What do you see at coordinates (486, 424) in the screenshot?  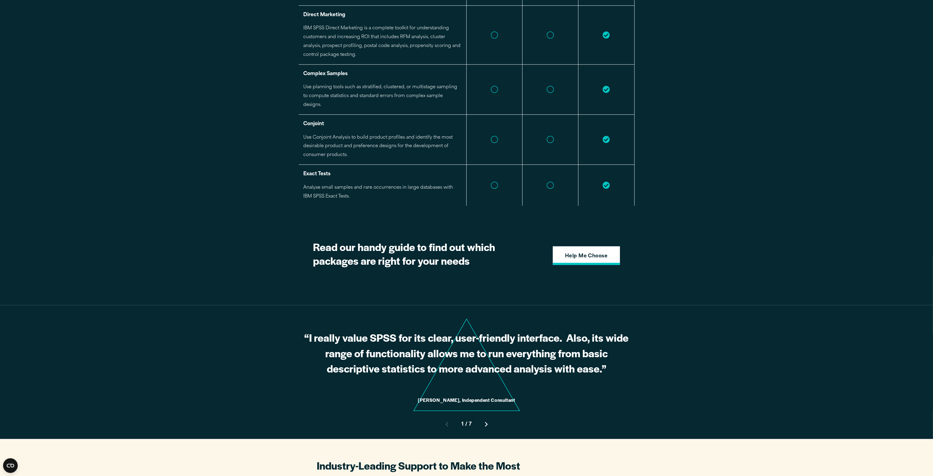 I see `button: Move to next slide` at bounding box center [486, 424].